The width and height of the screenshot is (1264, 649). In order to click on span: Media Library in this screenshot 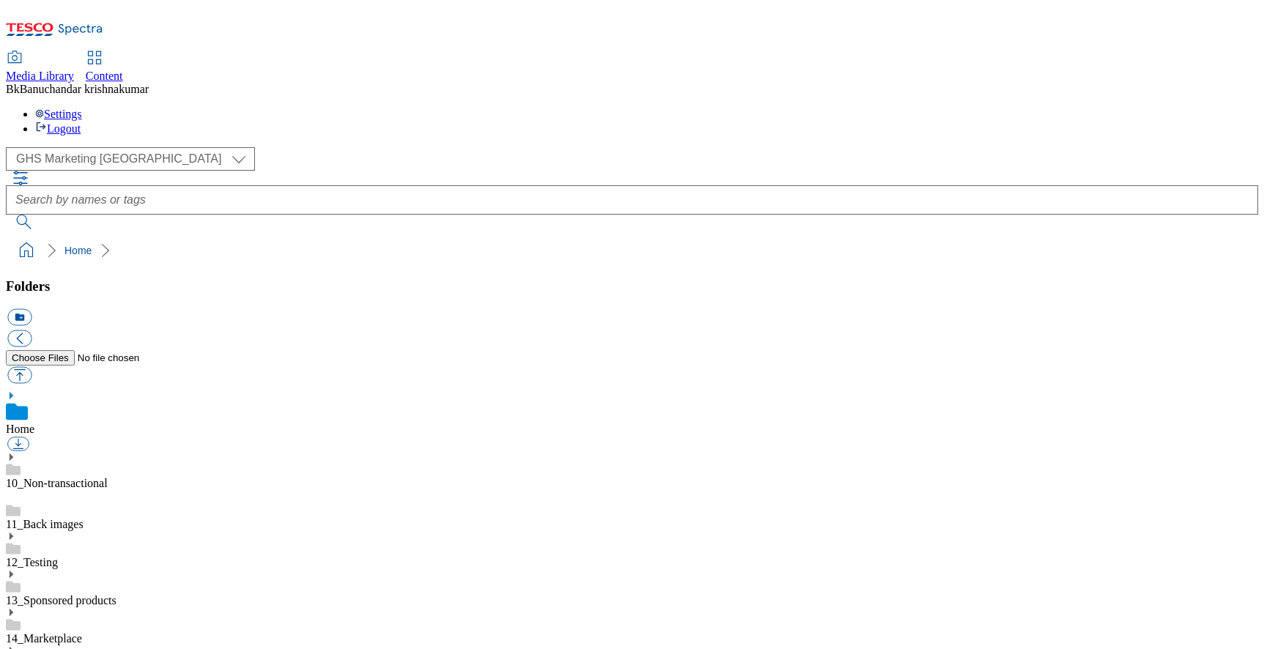, I will do `click(40, 75)`.